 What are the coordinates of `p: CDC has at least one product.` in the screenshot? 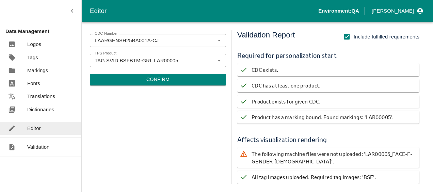 It's located at (286, 86).